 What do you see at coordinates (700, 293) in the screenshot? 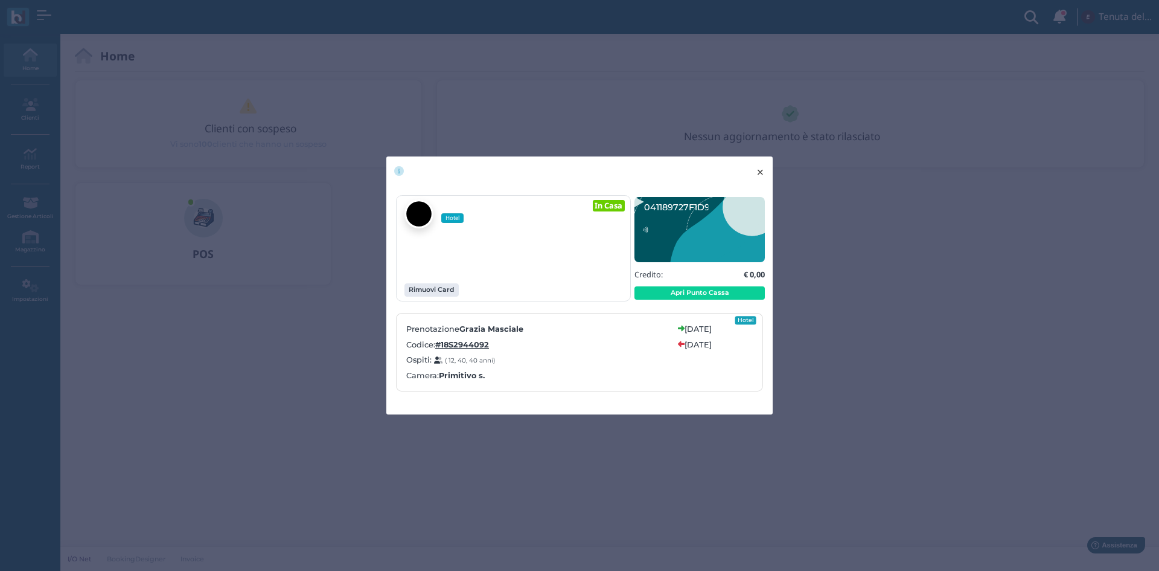
I see `button: Apri Punto Cassa` at bounding box center [700, 293].